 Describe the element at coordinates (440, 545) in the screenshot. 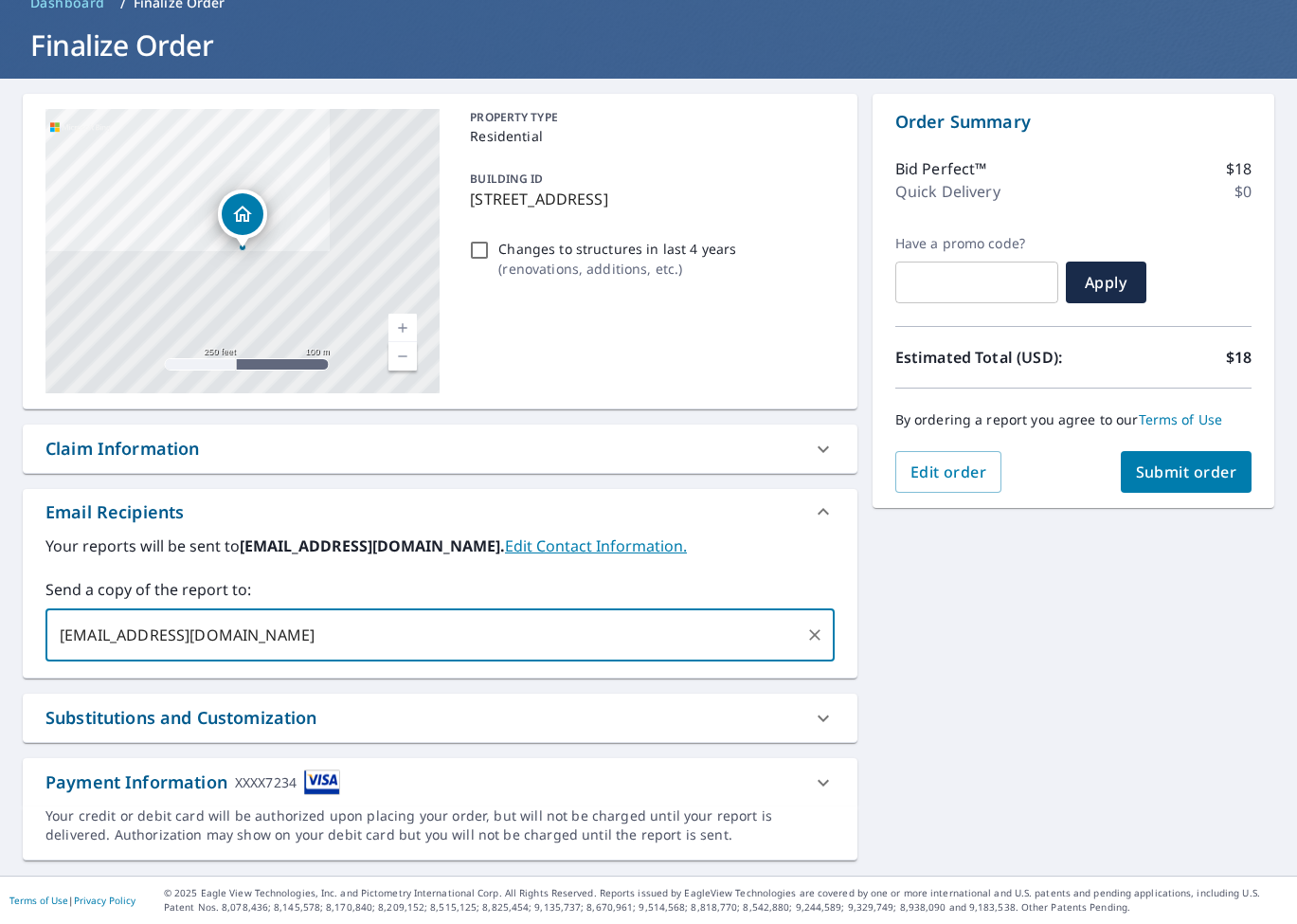

I see `label: Your reports will be sent to` at that location.